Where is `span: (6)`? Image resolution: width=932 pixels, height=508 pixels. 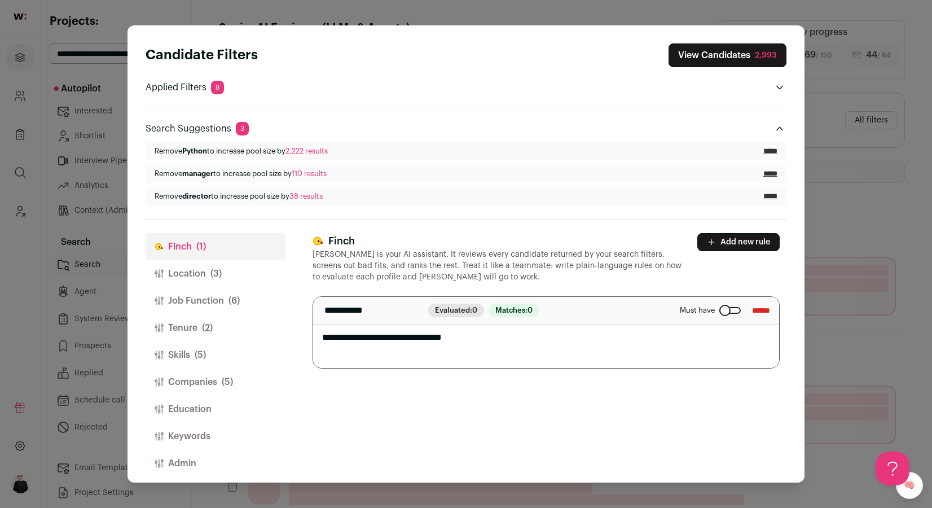
span: (6) is located at coordinates (234, 301).